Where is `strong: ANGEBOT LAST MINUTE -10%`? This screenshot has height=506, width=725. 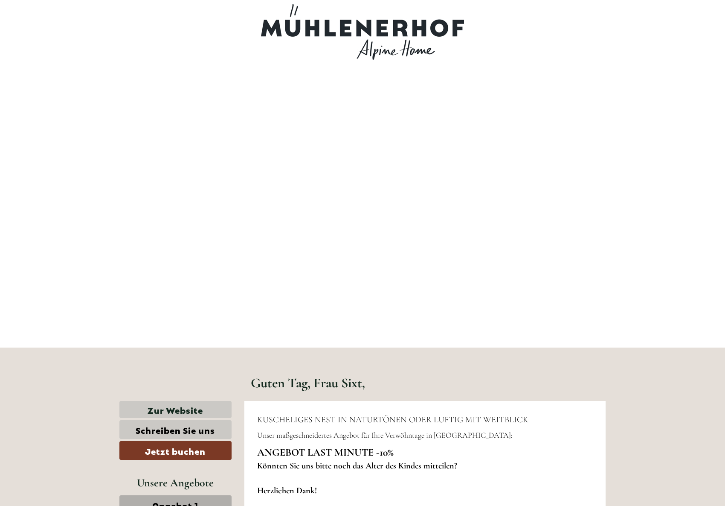
strong: ANGEBOT LAST MINUTE -10% is located at coordinates (326, 452).